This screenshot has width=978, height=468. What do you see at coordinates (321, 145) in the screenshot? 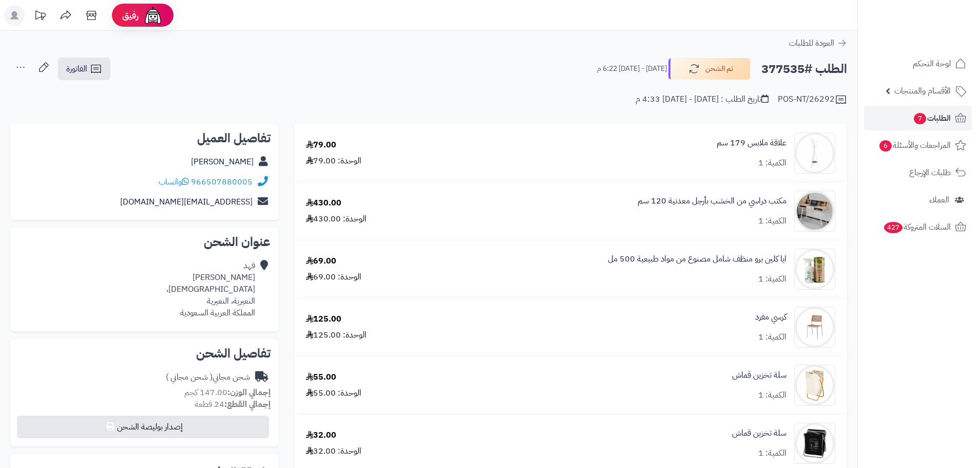
I see `div: 79.00` at bounding box center [321, 145].